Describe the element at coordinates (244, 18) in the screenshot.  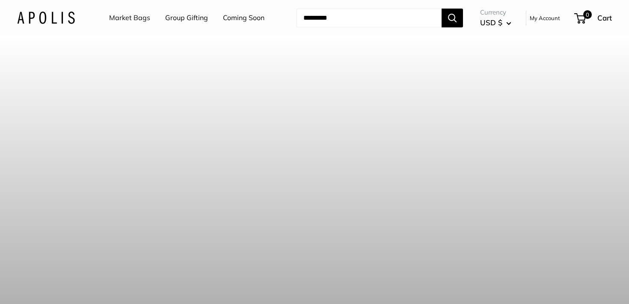
I see `a: Coming Soon` at that location.